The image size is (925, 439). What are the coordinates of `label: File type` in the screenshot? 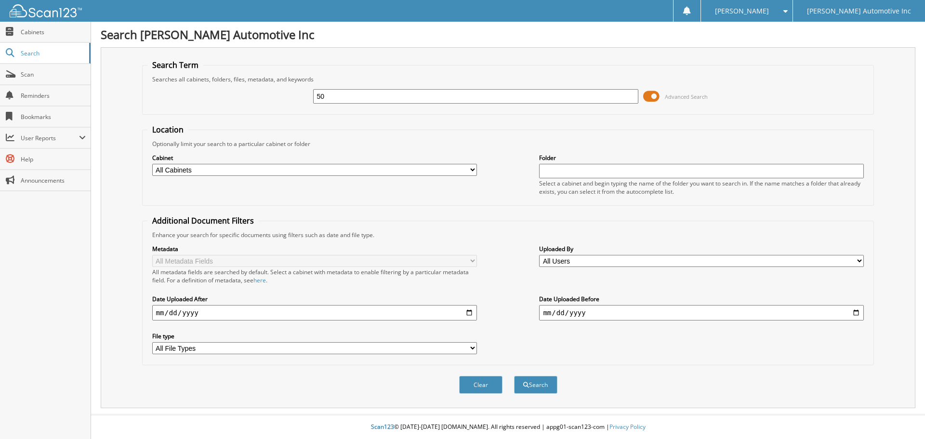 It's located at (315, 336).